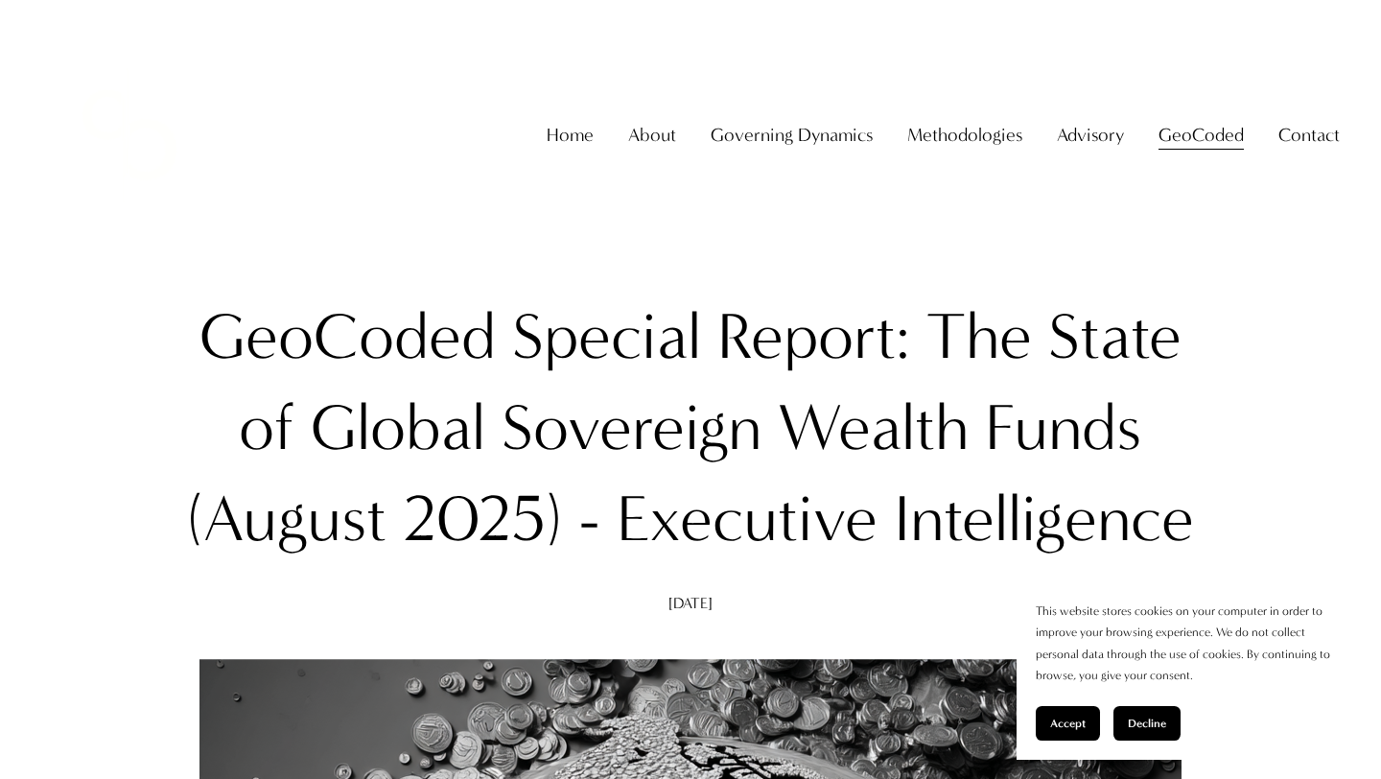 This screenshot has width=1381, height=779. I want to click on div: 2025), so click(482, 519).